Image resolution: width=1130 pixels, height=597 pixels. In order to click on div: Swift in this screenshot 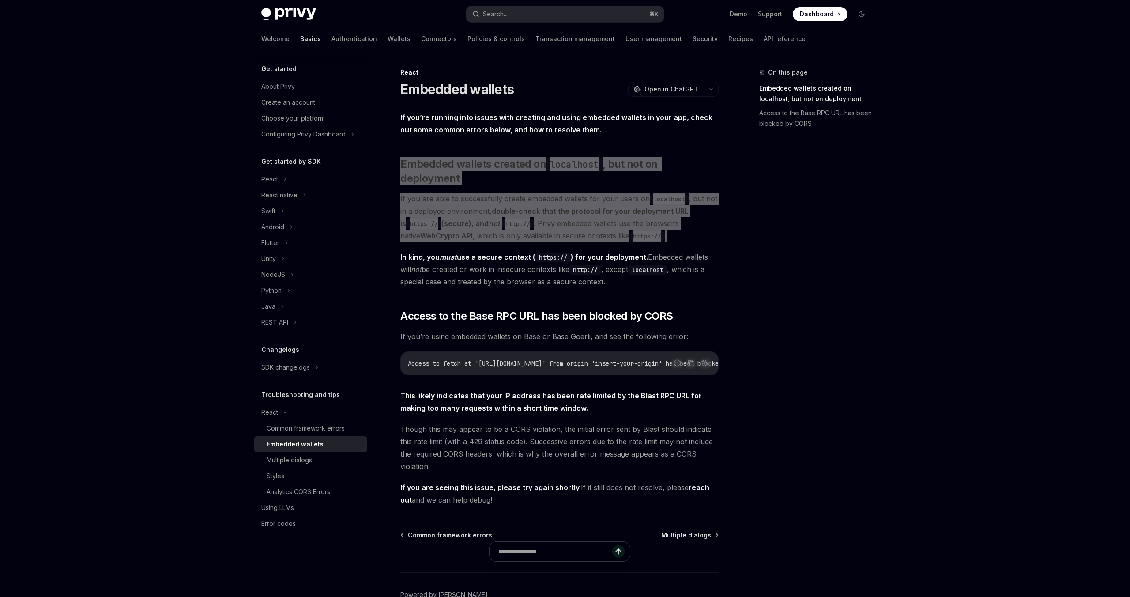, I will do `click(268, 211)`.